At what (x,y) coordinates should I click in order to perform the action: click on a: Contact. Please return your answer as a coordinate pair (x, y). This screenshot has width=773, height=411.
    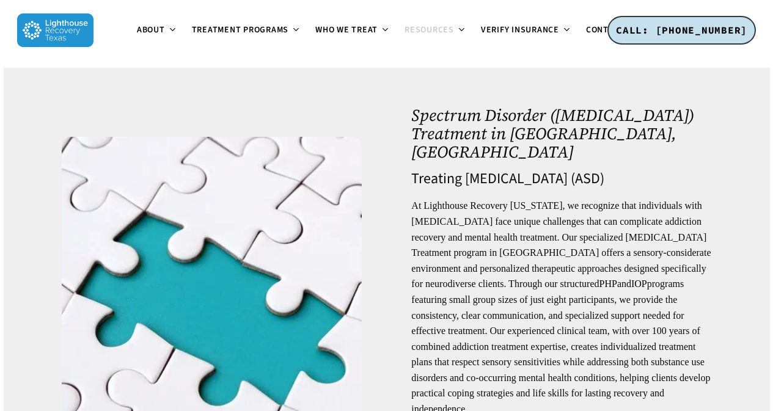
    Looking at the image, I should click on (611, 31).